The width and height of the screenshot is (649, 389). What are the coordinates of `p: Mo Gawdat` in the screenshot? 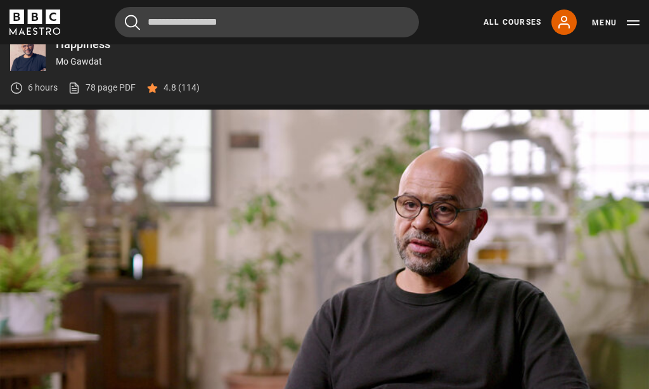 It's located at (347, 61).